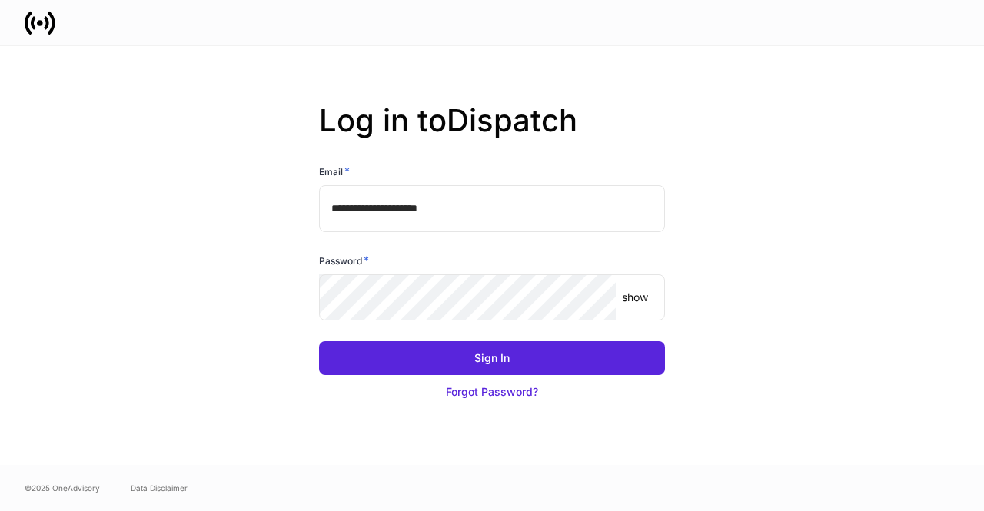 The height and width of the screenshot is (511, 984). I want to click on h6: Email, so click(334, 171).